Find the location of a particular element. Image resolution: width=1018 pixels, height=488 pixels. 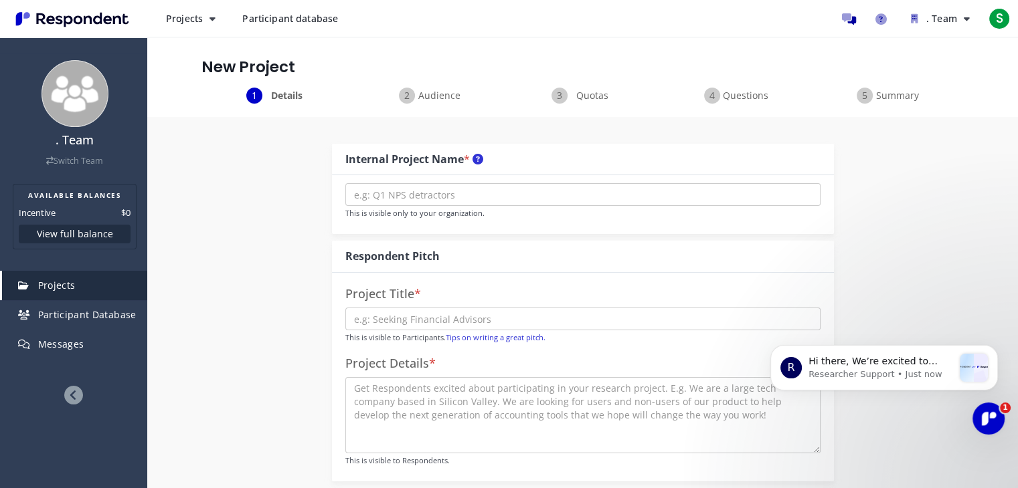

small: This is visible to Respondents. is located at coordinates (397, 460).